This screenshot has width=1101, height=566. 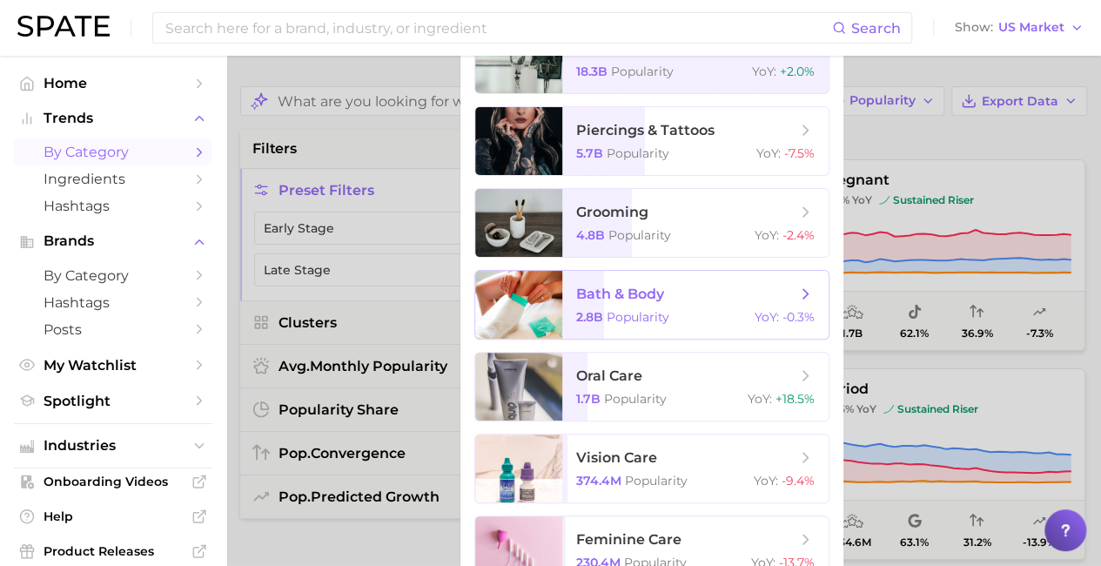 I want to click on button: Brands, so click(x=113, y=241).